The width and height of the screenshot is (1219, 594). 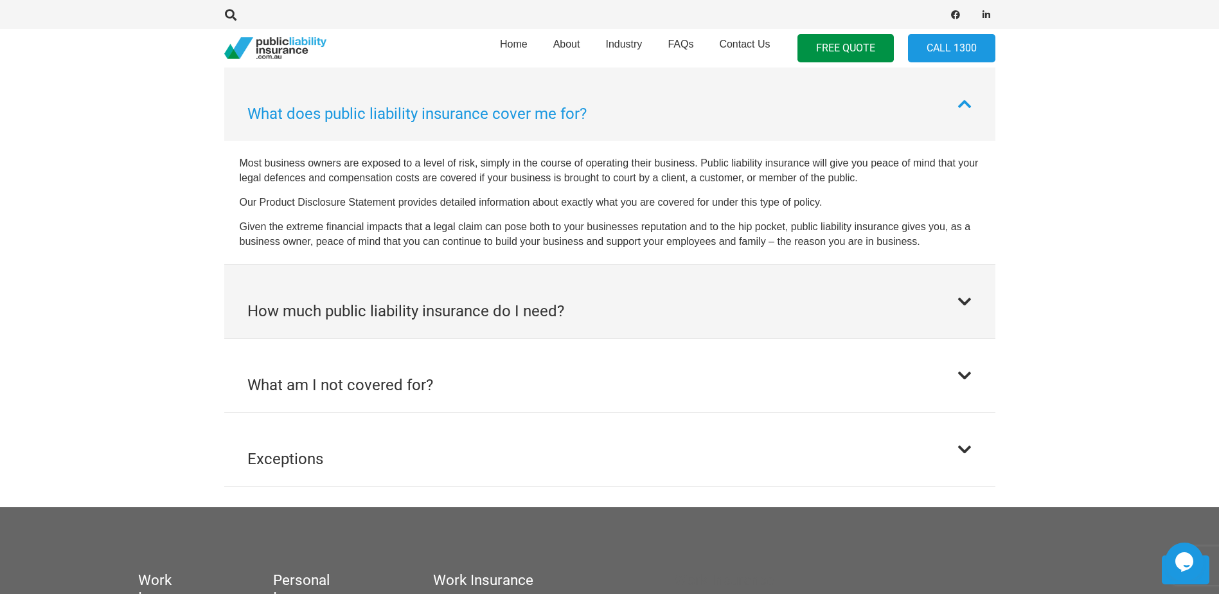 I want to click on h2: What am I not covered for?, so click(x=340, y=385).